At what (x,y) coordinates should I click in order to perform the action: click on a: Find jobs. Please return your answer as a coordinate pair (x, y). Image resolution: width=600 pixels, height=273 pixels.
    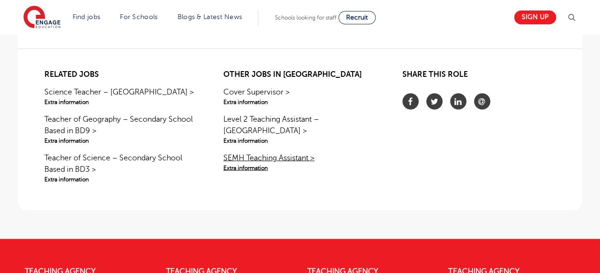
    Looking at the image, I should click on (86, 17).